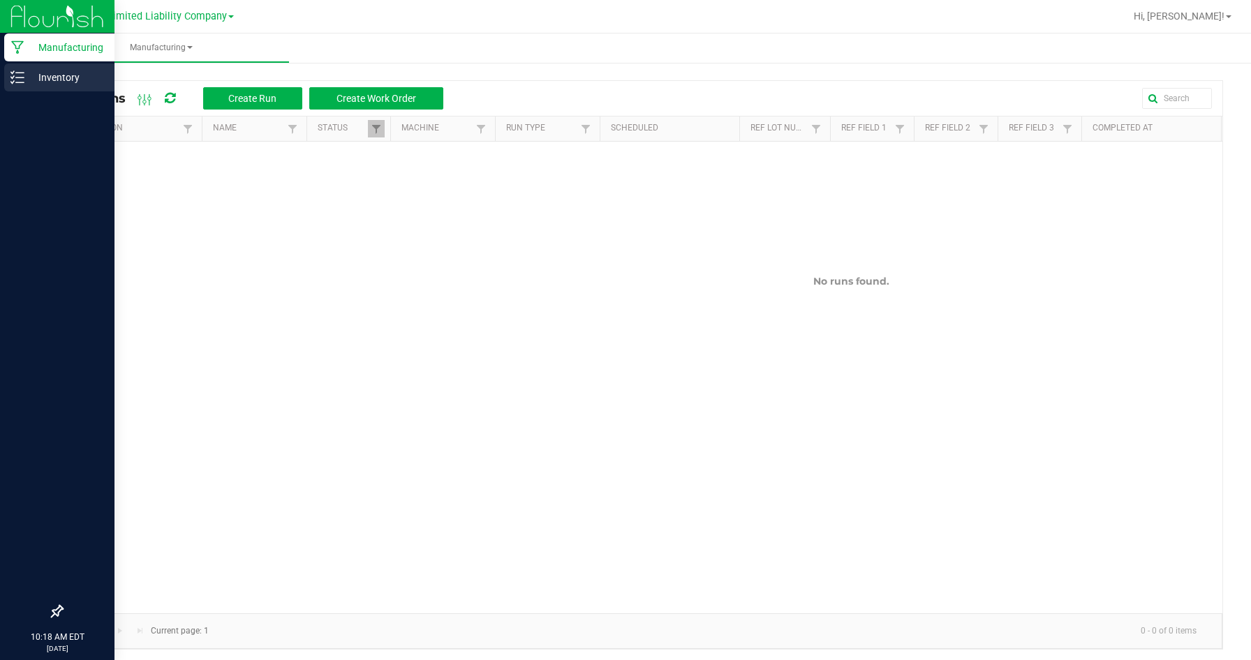  Describe the element at coordinates (1033, 128) in the screenshot. I see `a: Ref Field 3Sortable` at that location.